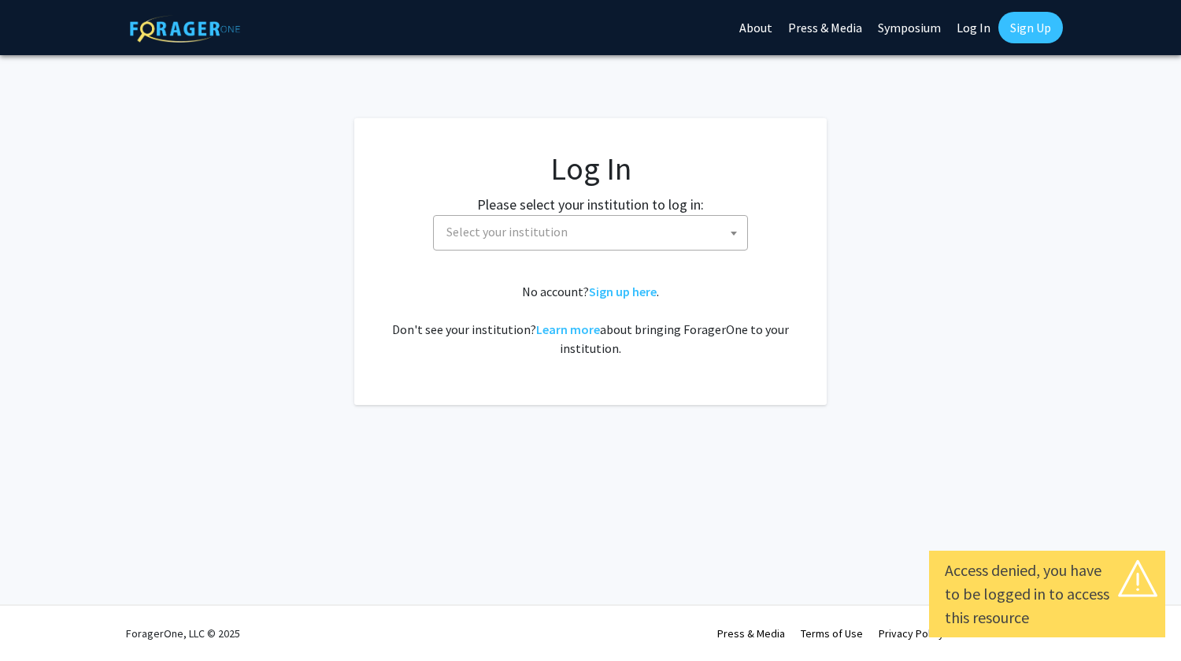 This screenshot has height=661, width=1181. What do you see at coordinates (185, 28) in the screenshot?
I see `img: ForagerOne Logo` at bounding box center [185, 28].